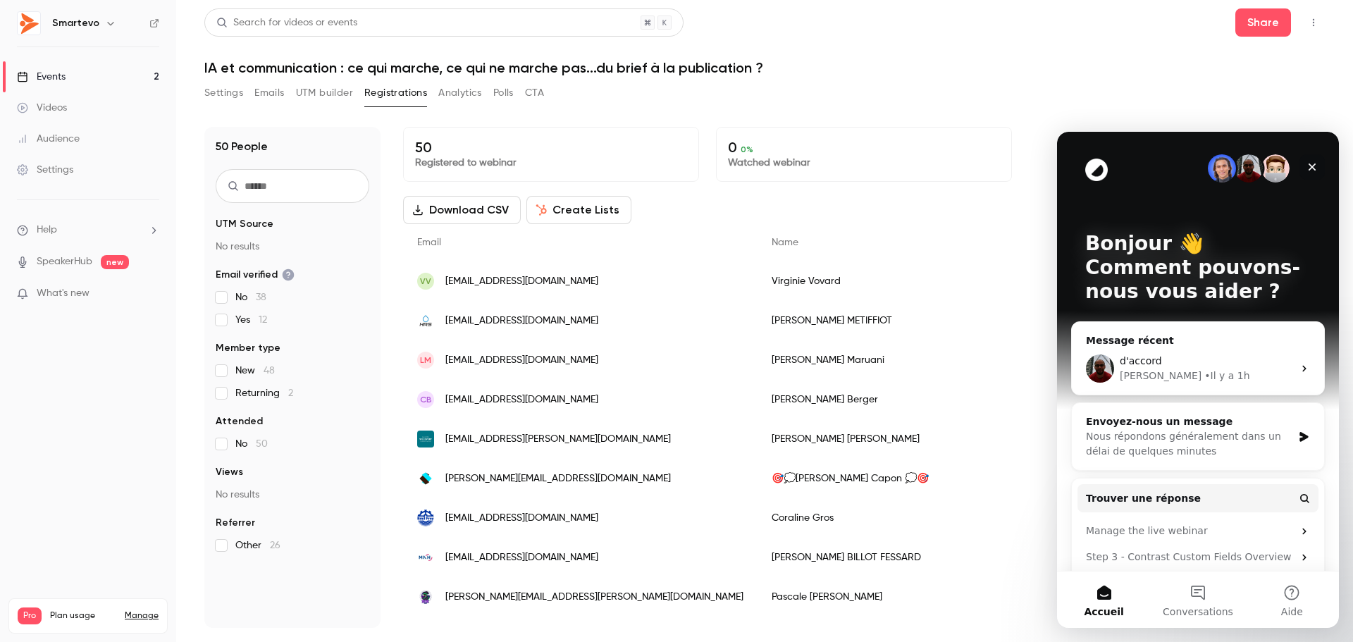 Image resolution: width=1353 pixels, height=642 pixels. I want to click on button: Download CSV, so click(462, 210).